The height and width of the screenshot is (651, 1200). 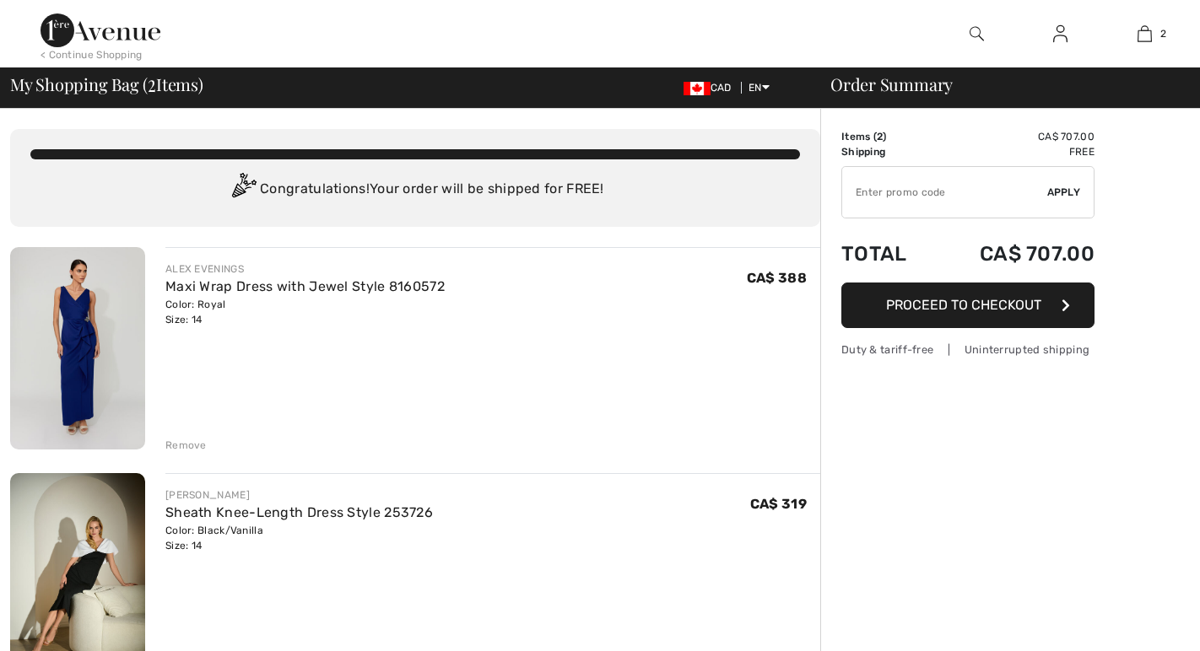 What do you see at coordinates (887, 254) in the screenshot?
I see `td: Total` at bounding box center [887, 254].